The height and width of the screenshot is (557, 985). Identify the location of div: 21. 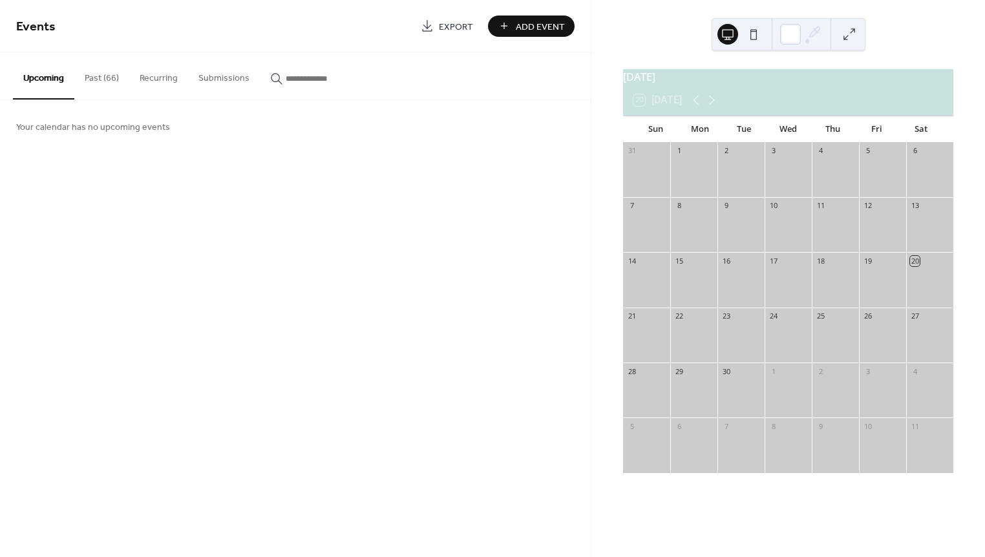
(631, 316).